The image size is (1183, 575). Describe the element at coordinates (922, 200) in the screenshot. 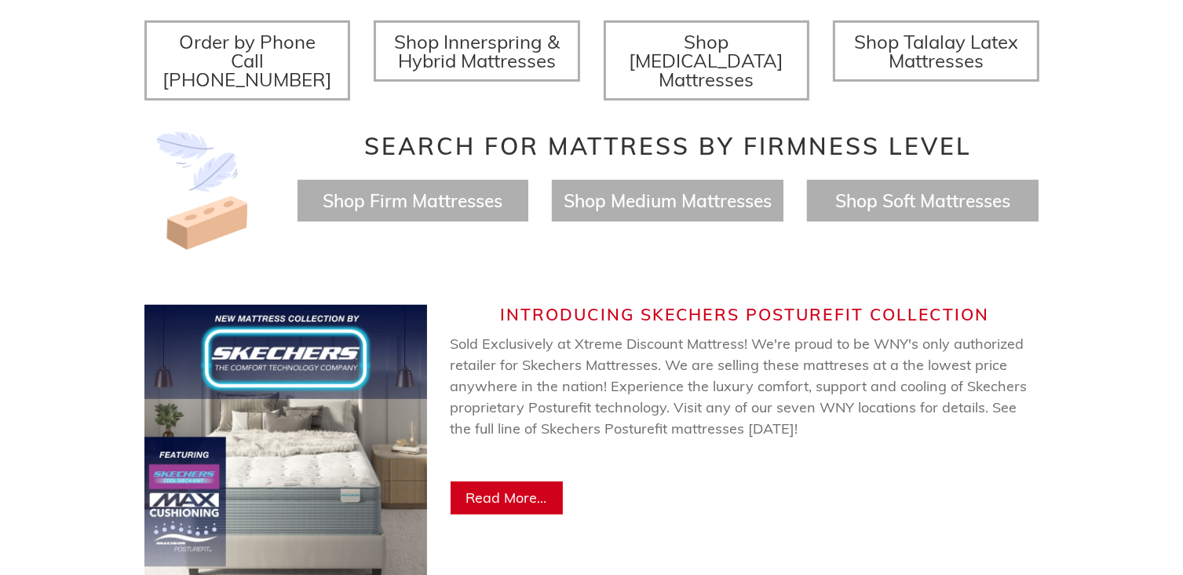

I see `a: Shop Soft Mattresses` at that location.